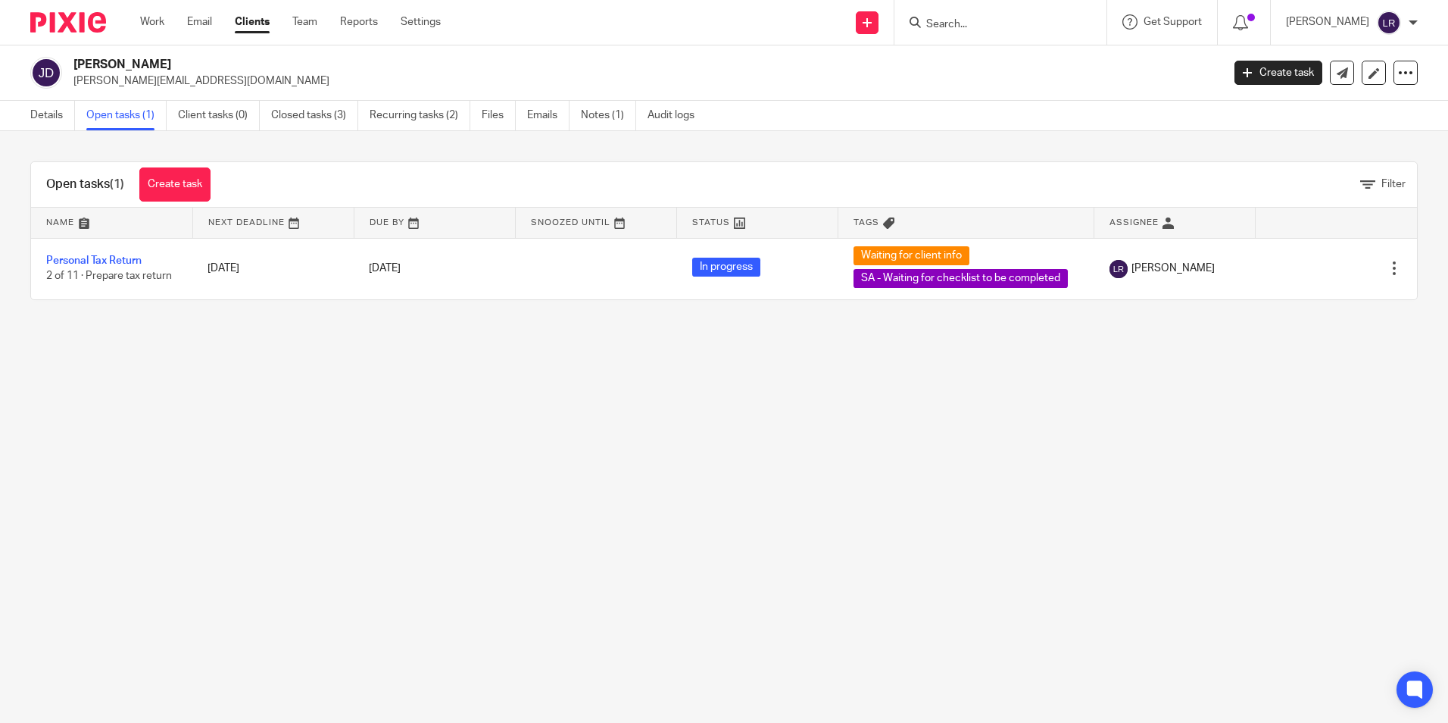 This screenshot has height=723, width=1448. What do you see at coordinates (68, 22) in the screenshot?
I see `img: Pixie` at bounding box center [68, 22].